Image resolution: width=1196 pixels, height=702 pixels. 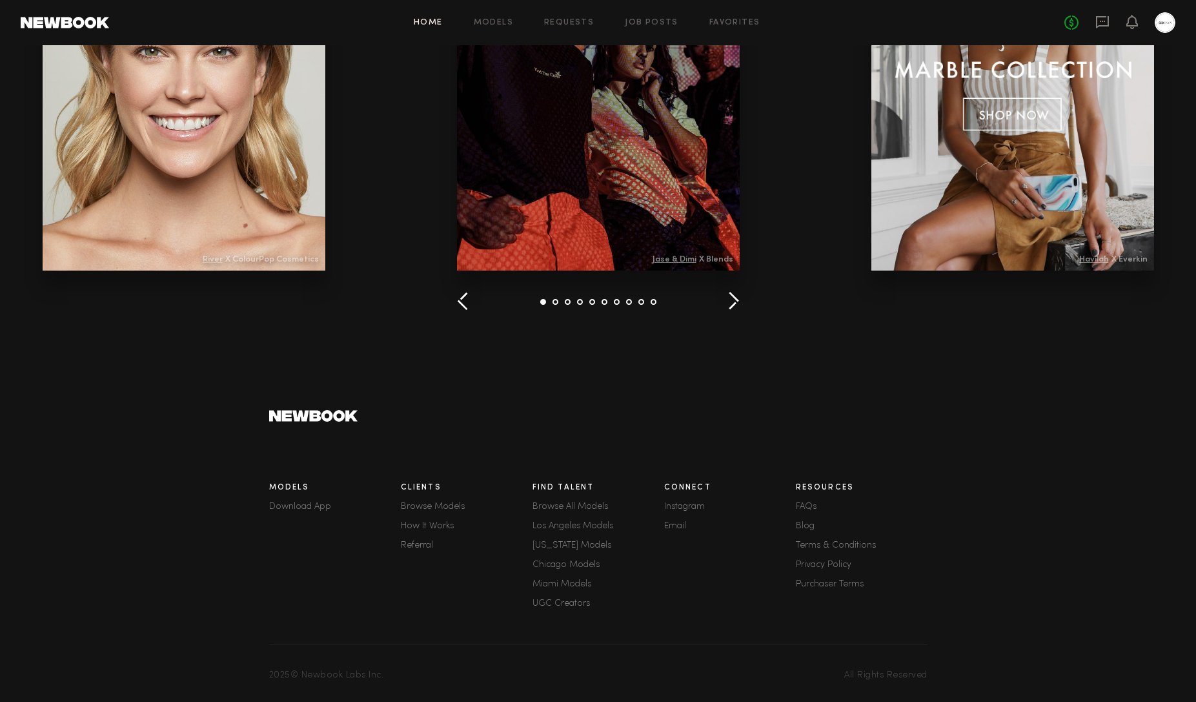 I want to click on a: Purchaser Terms, so click(x=862, y=584).